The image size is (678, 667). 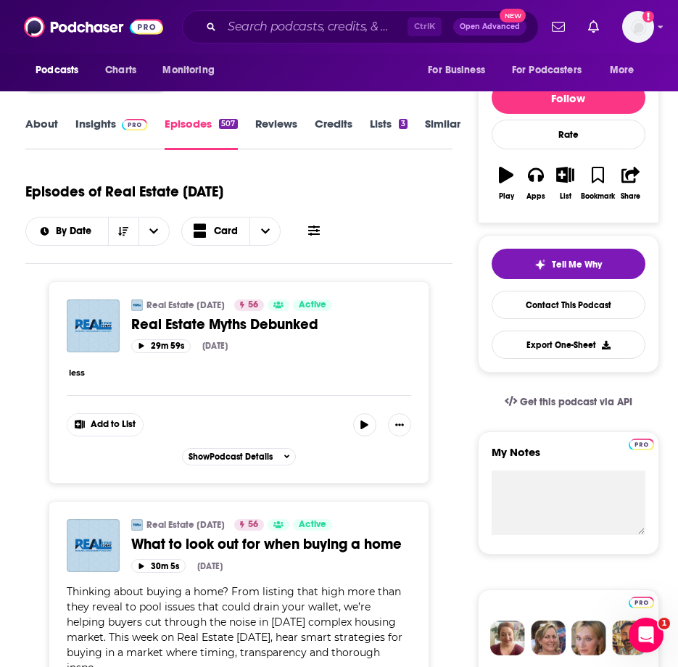 I want to click on span: Get this podcast via API, so click(x=575, y=401).